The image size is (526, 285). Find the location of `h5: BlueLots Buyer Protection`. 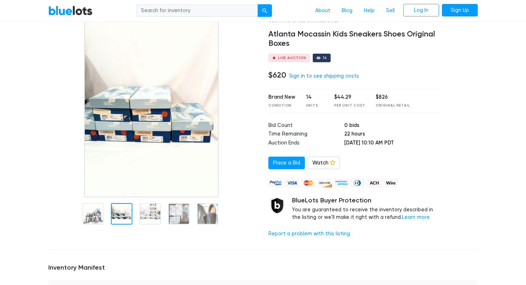

h5: BlueLots Buyer Protection is located at coordinates (367, 201).